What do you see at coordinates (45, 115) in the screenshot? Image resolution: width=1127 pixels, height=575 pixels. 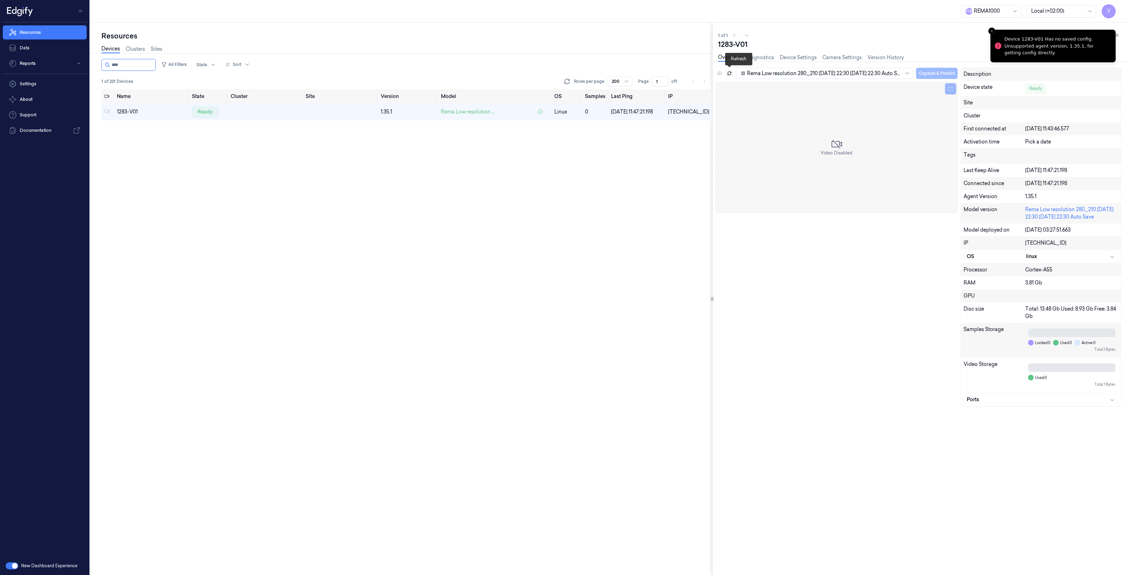 I see `a: Support` at bounding box center [45, 115].